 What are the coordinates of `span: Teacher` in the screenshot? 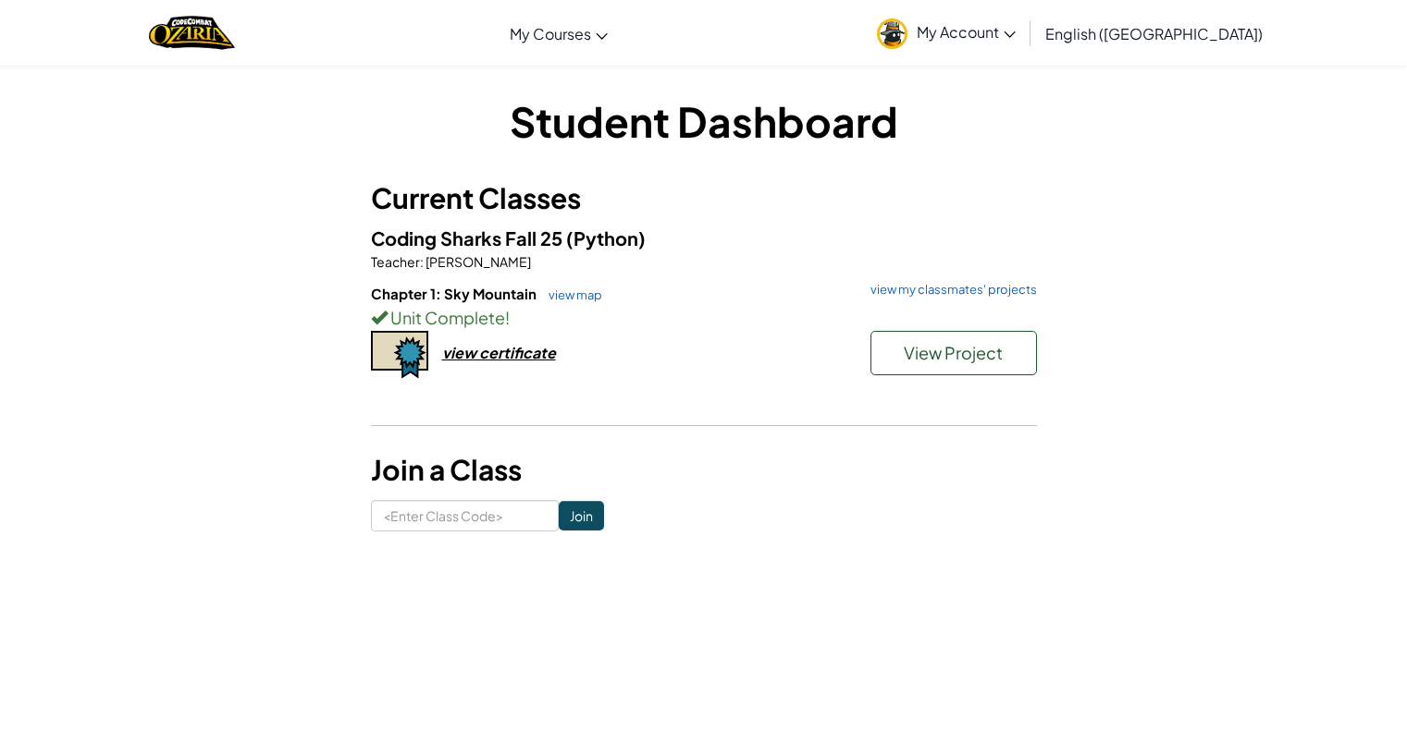 It's located at (395, 262).